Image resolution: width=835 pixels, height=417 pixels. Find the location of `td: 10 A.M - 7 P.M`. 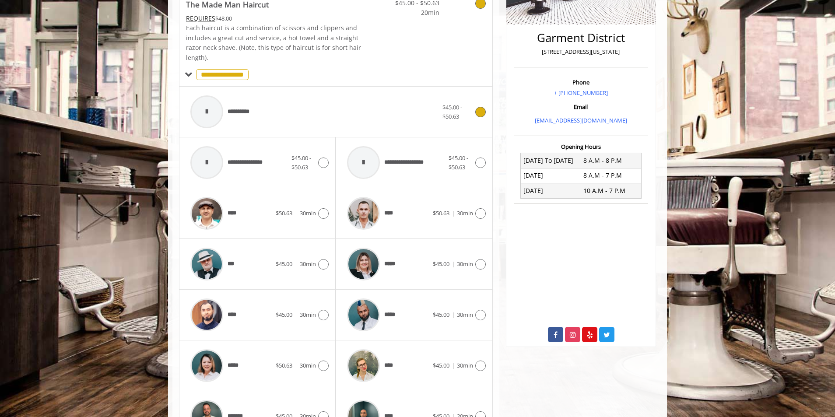

td: 10 A.M - 7 P.M is located at coordinates (611, 191).